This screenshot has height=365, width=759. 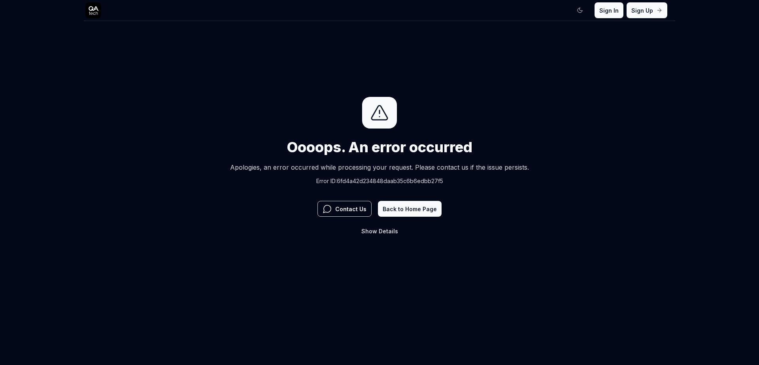 What do you see at coordinates (388, 231) in the screenshot?
I see `span: Details` at bounding box center [388, 231].